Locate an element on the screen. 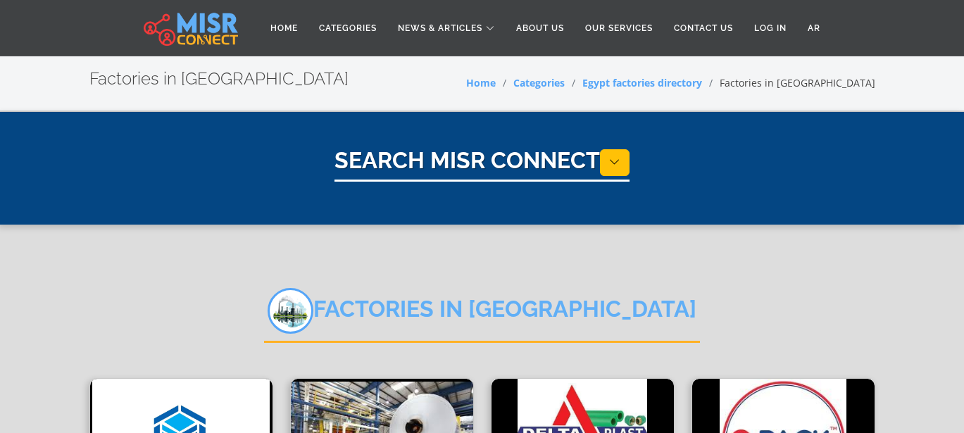 The image size is (964, 433). a: News & Articles is located at coordinates (447, 28).